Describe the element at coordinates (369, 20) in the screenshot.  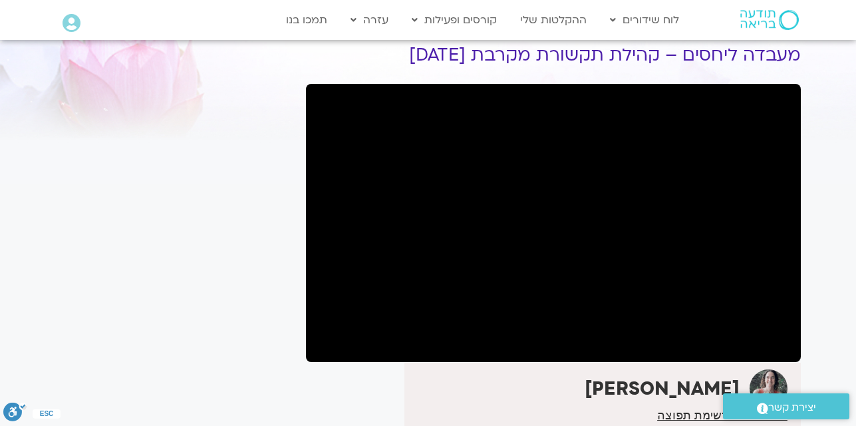
I see `a: עזרה` at that location.